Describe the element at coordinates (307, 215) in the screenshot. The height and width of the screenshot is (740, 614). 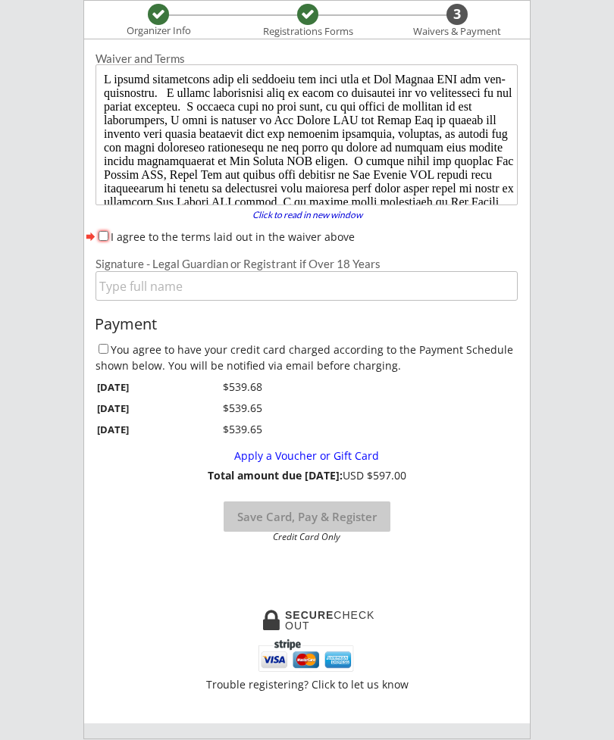
I see `div: Click to read in new window` at that location.